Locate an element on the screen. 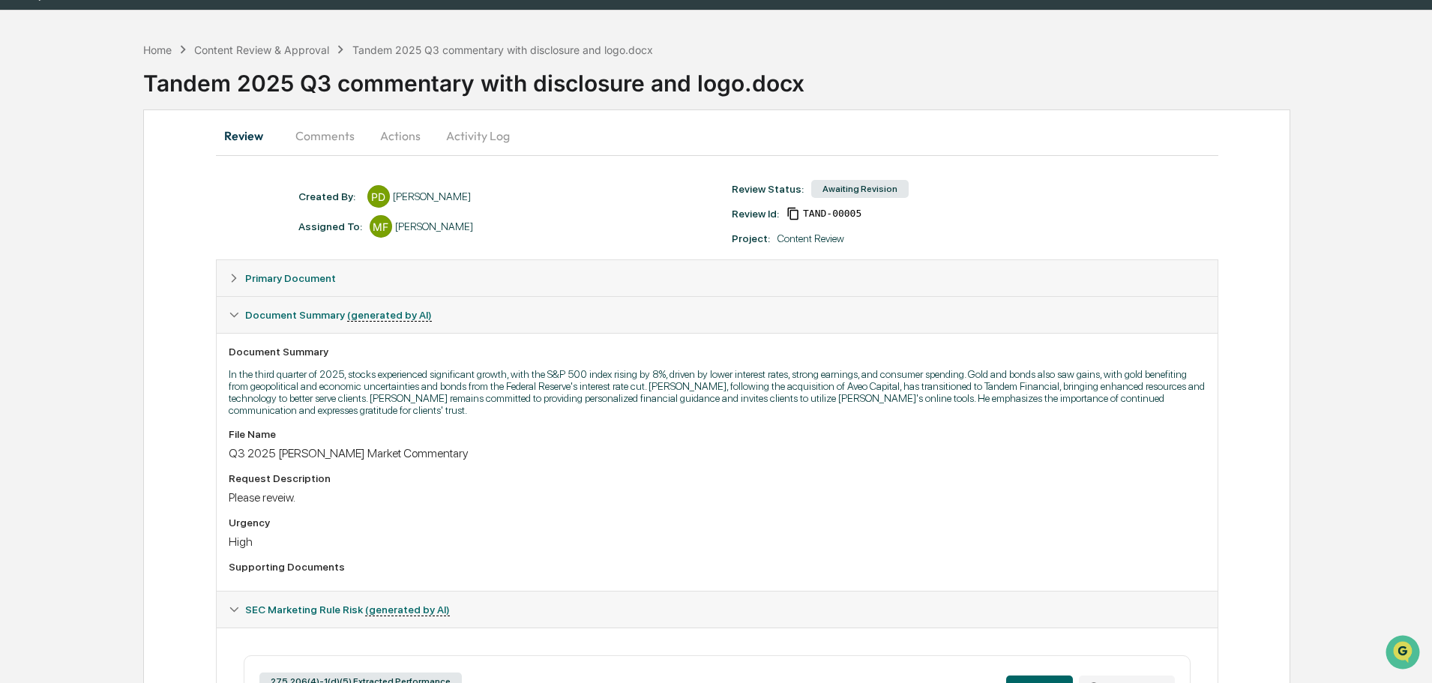 The image size is (1432, 683). p: How can we help? is located at coordinates (144, 43).